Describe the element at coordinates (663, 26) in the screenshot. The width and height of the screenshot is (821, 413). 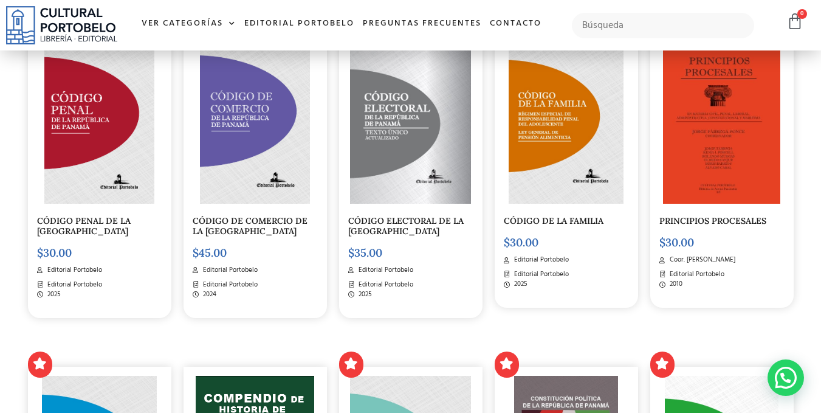
I see `input: Búsqueda` at that location.